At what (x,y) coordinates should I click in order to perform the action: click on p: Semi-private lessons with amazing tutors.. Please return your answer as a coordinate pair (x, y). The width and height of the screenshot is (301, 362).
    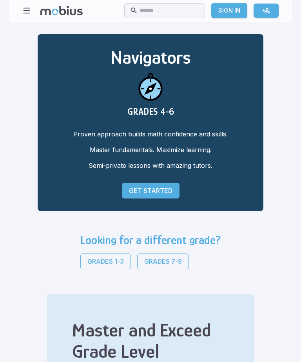
    Looking at the image, I should click on (151, 165).